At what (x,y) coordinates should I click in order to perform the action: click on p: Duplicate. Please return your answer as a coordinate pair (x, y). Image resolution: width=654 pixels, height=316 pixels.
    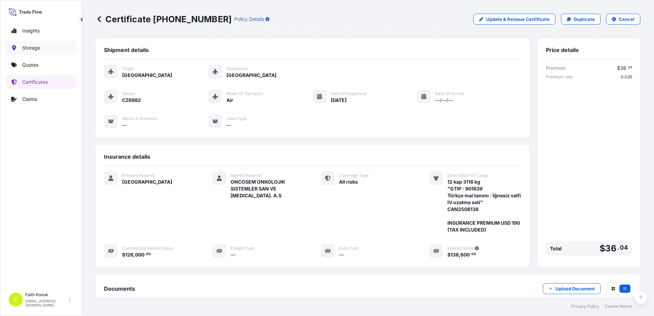
    Looking at the image, I should click on (584, 19).